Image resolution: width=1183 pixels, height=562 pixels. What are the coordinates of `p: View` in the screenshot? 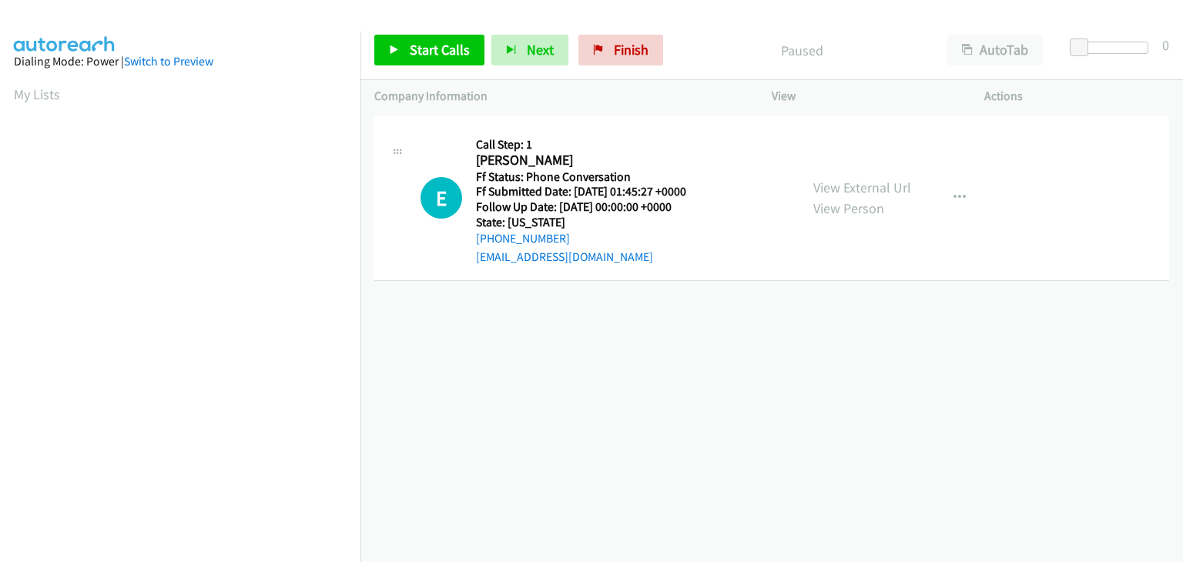 It's located at (864, 96).